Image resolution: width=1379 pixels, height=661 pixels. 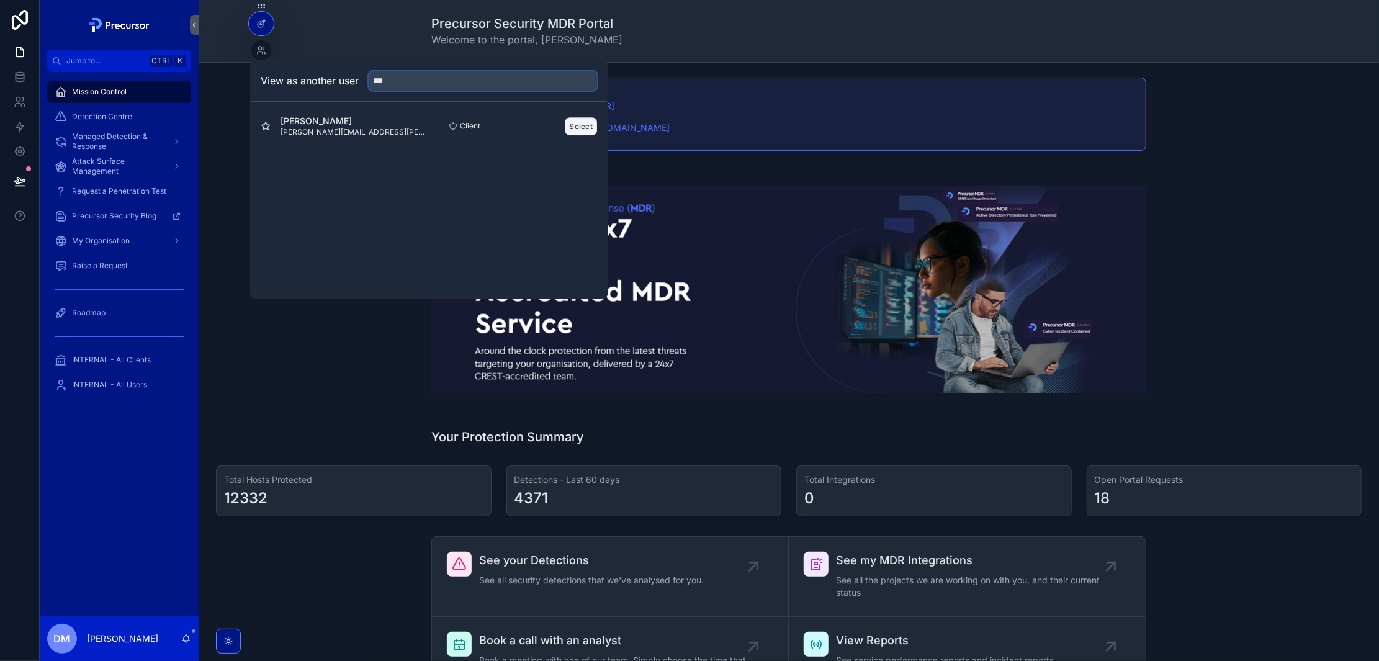 What do you see at coordinates (109, 385) in the screenshot?
I see `span: INTERNAL - All Users` at bounding box center [109, 385].